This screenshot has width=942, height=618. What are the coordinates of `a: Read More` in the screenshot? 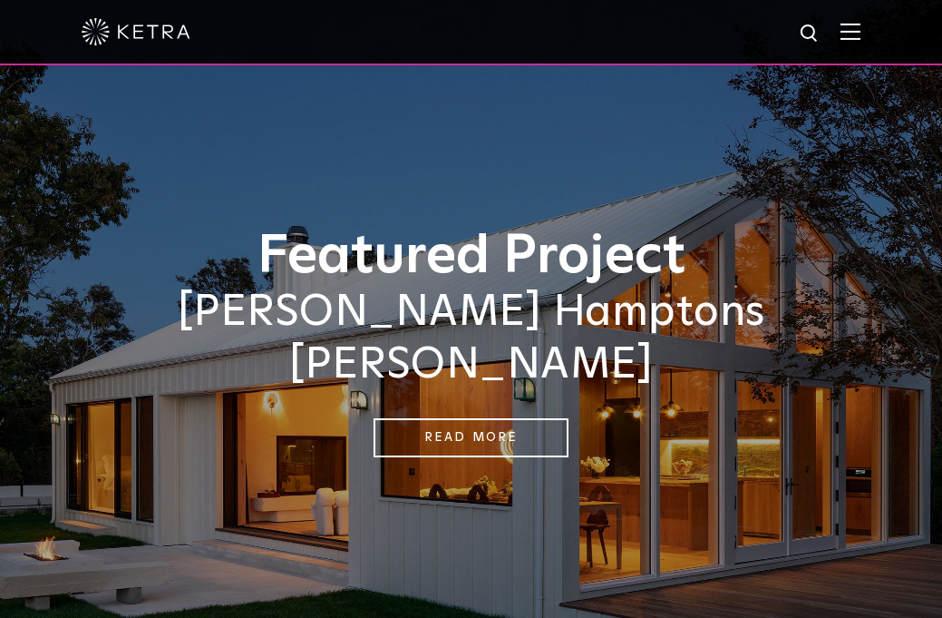 It's located at (471, 437).